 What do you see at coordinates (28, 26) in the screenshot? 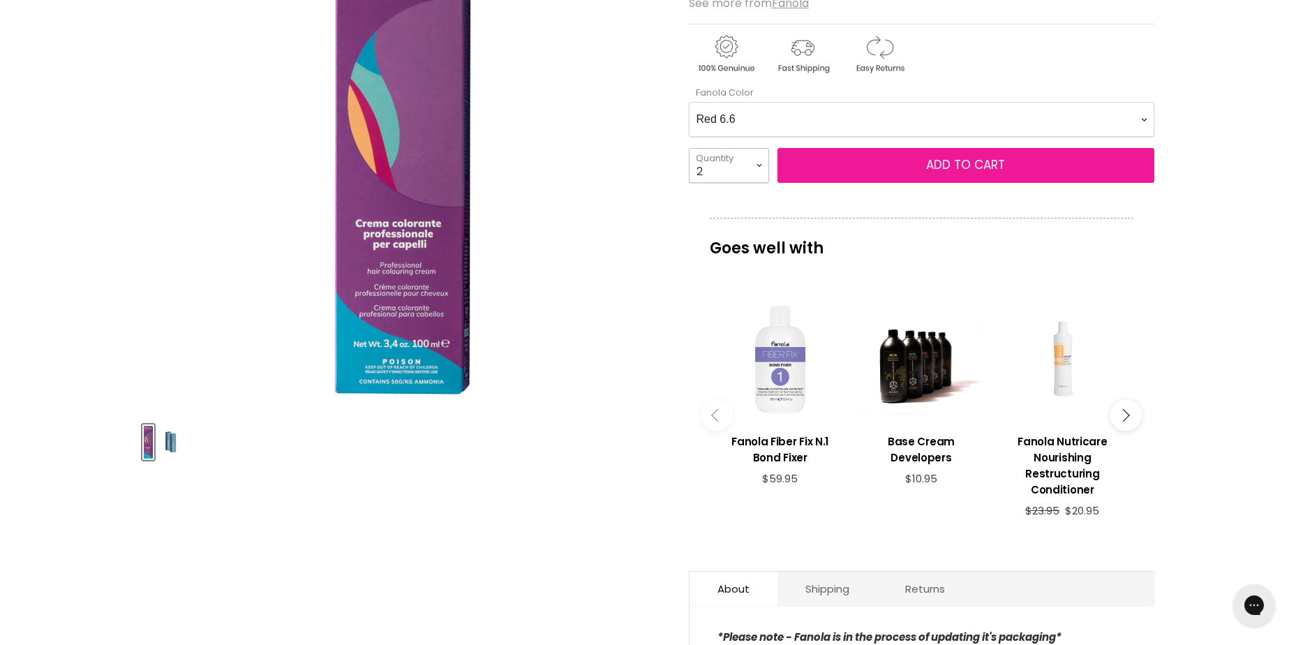
I see `button: Gorgias live chat` at bounding box center [28, 26].